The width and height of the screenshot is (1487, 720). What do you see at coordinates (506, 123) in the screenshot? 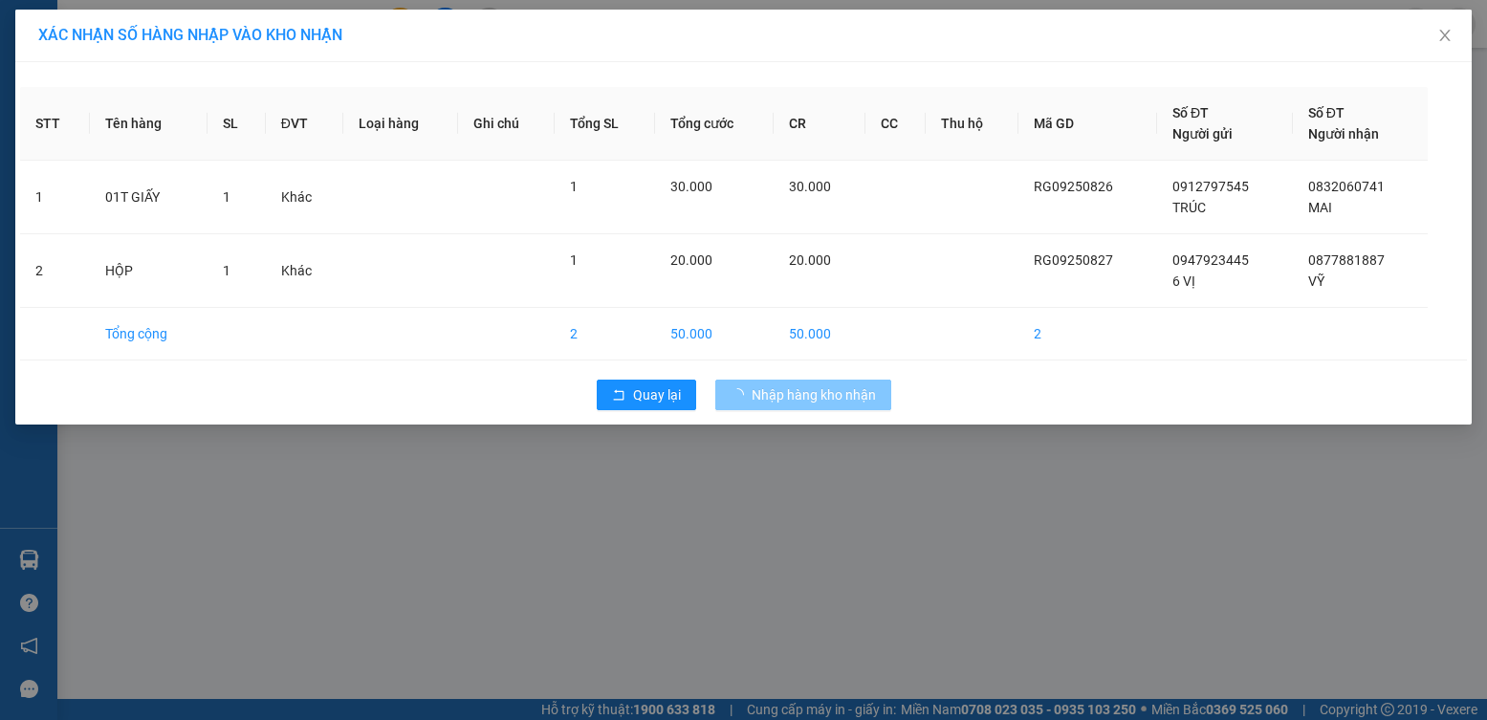
I see `th: Ghi chú` at bounding box center [506, 123].